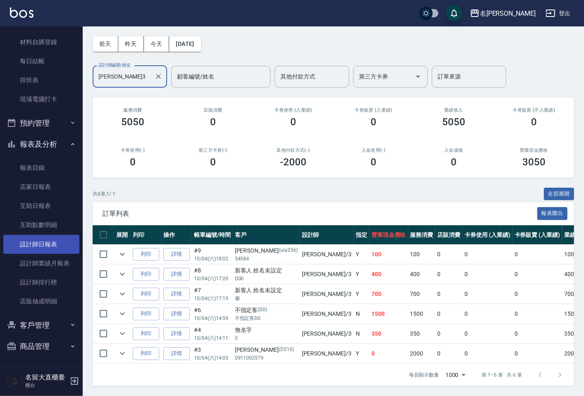 This screenshot has height=396, width=584. I want to click on td: 350, so click(389, 334).